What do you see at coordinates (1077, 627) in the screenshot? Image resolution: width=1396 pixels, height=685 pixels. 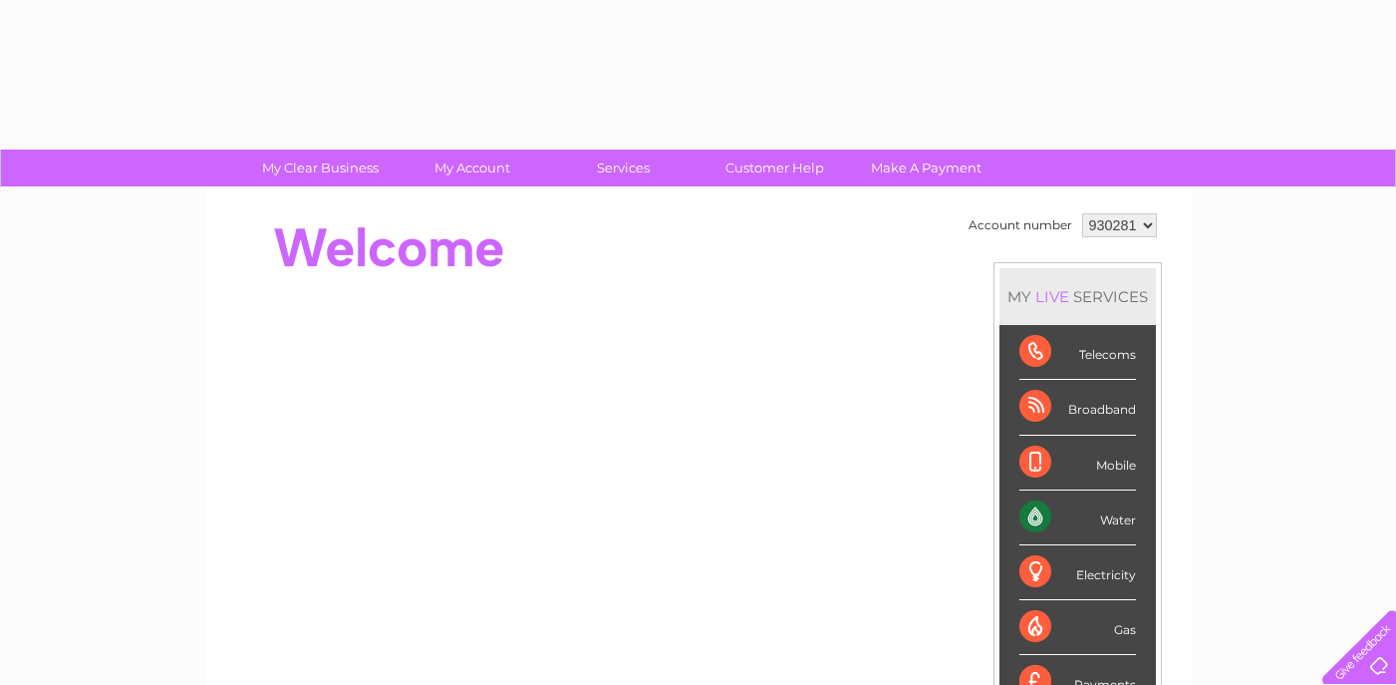 I see `div: Gas` at bounding box center [1077, 627].